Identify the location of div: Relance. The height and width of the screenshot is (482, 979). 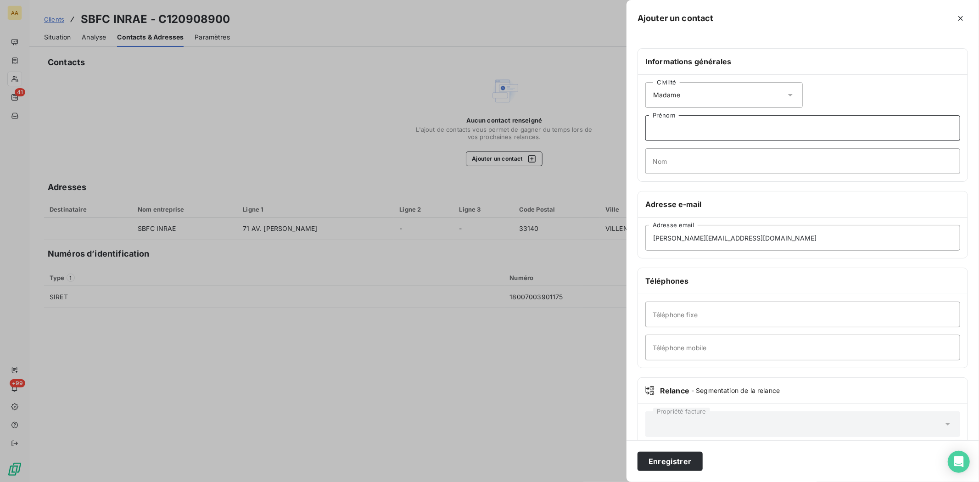
(803, 391).